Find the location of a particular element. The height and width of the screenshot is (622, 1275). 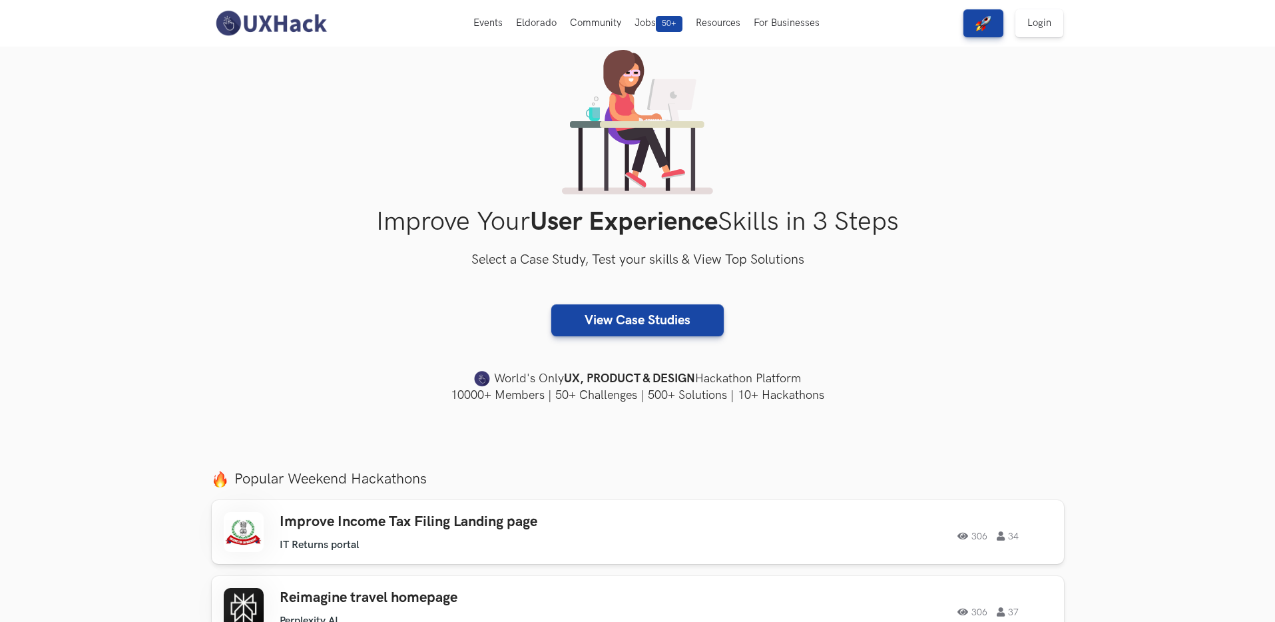

span: 50+ is located at coordinates (669, 24).